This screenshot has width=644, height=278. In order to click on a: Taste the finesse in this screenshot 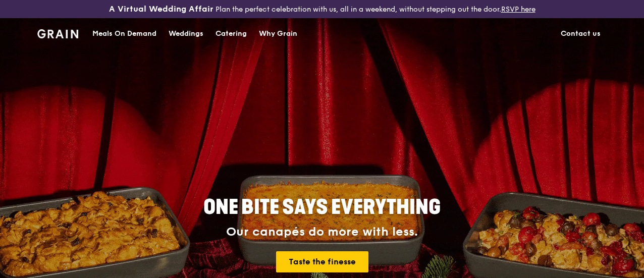, I will do `click(322, 262)`.